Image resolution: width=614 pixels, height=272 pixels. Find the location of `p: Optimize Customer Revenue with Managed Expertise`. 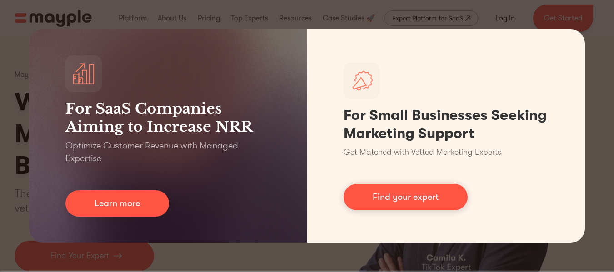

p: Optimize Customer Revenue with Managed Expertise is located at coordinates (168, 152).